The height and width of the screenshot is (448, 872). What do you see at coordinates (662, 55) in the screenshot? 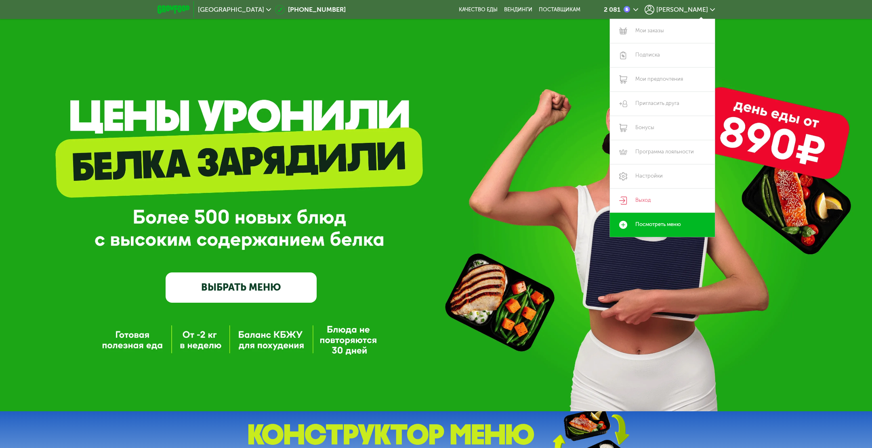
I see `a: Подписка` at bounding box center [662, 55].